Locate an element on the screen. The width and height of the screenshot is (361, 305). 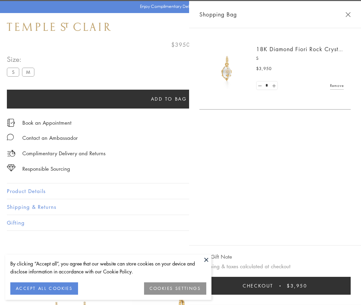
span: Add to bag is located at coordinates (169, 99).